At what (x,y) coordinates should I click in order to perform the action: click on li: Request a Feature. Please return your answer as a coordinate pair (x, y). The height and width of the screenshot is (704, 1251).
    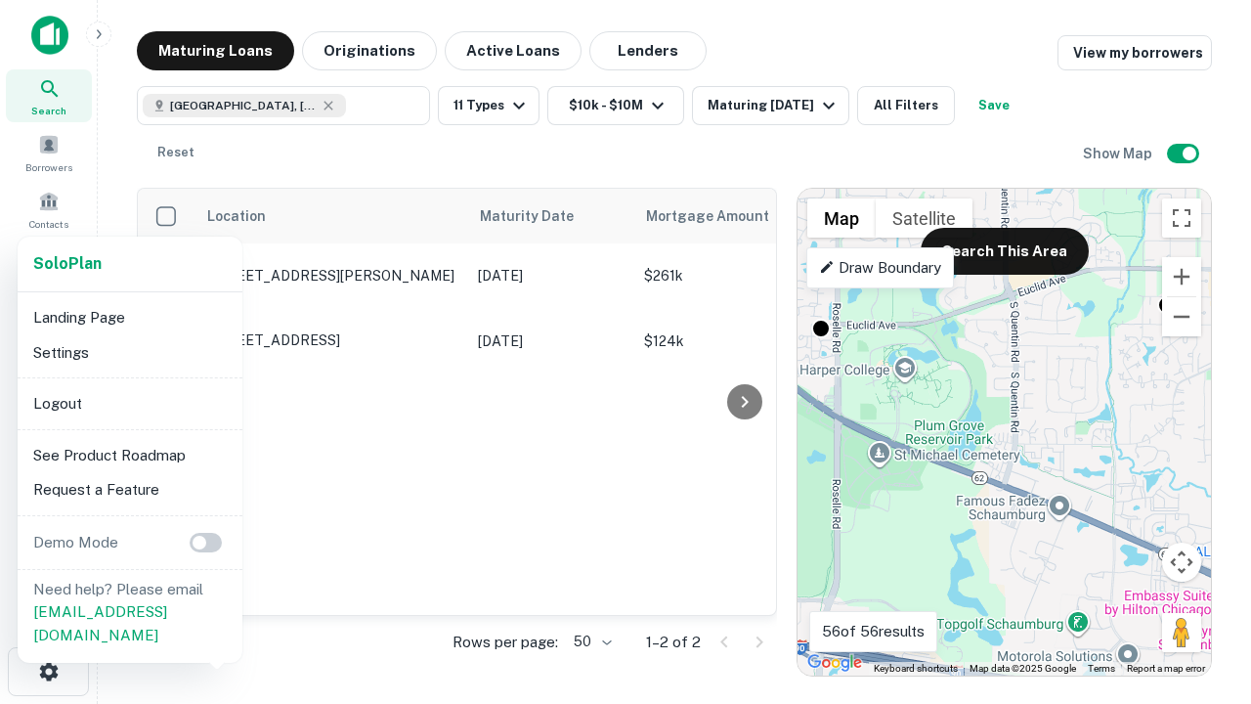
    Looking at the image, I should click on (130, 490).